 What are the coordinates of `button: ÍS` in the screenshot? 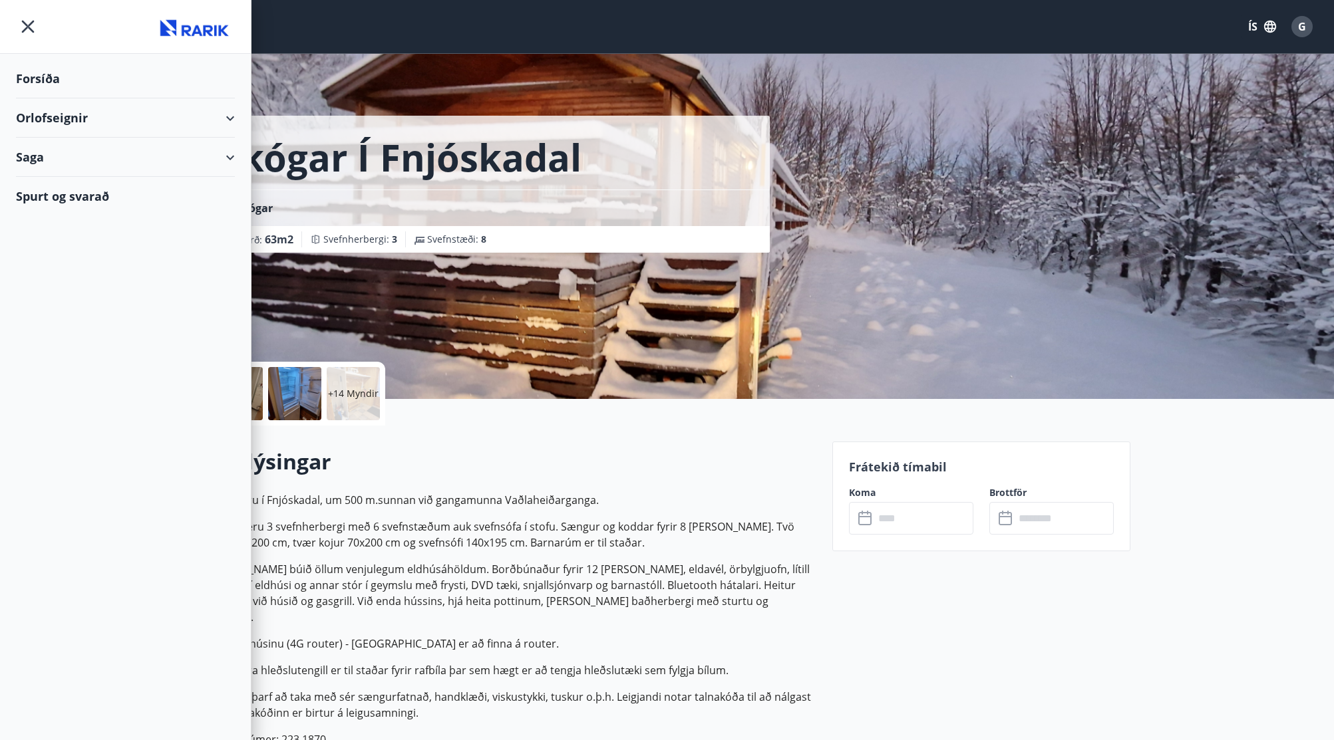 It's located at (1262, 27).